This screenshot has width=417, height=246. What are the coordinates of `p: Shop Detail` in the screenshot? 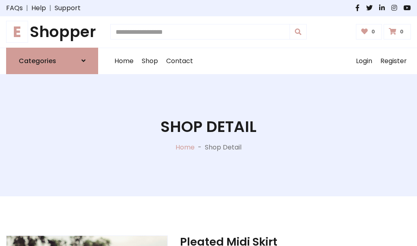 It's located at (223, 148).